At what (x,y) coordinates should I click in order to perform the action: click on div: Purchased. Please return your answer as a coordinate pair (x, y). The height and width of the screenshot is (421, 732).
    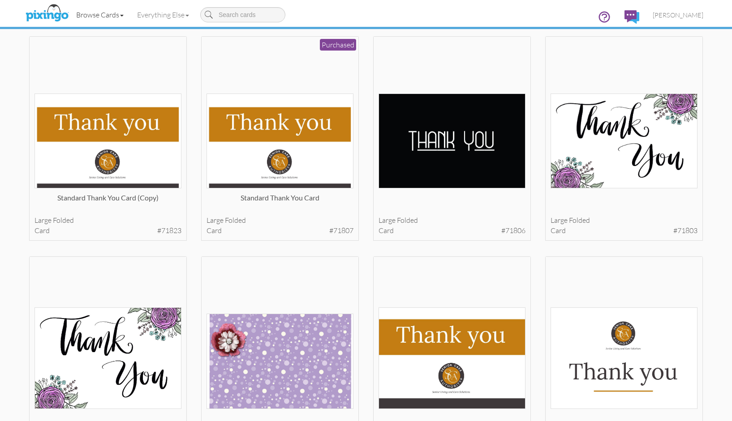
    Looking at the image, I should click on (338, 45).